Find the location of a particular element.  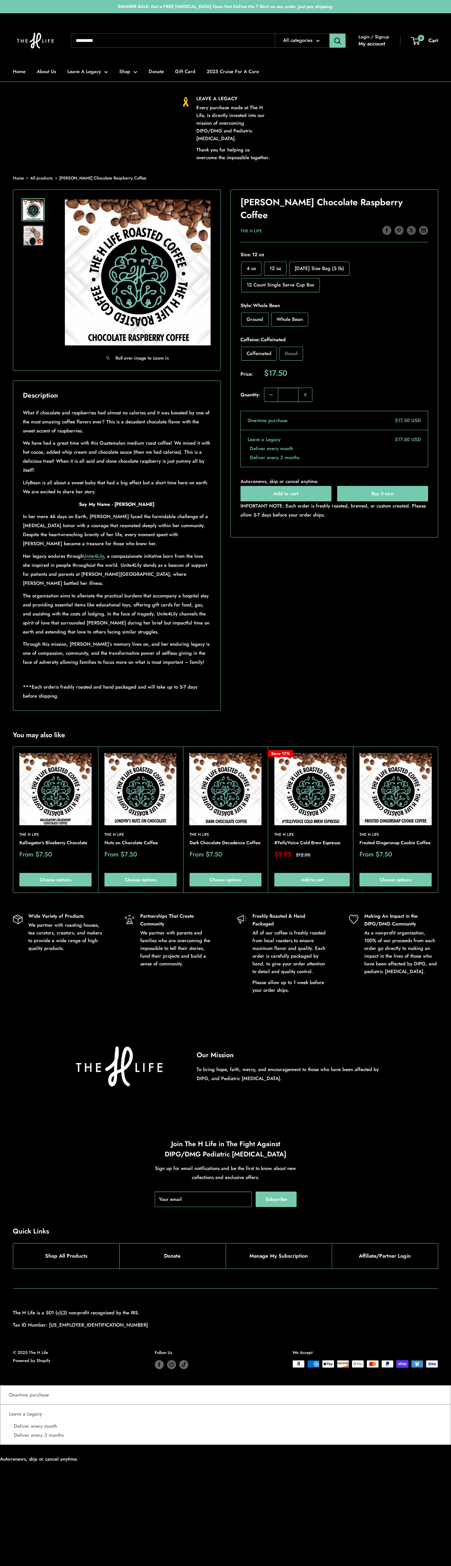

span: Ground is located at coordinates (254, 319).